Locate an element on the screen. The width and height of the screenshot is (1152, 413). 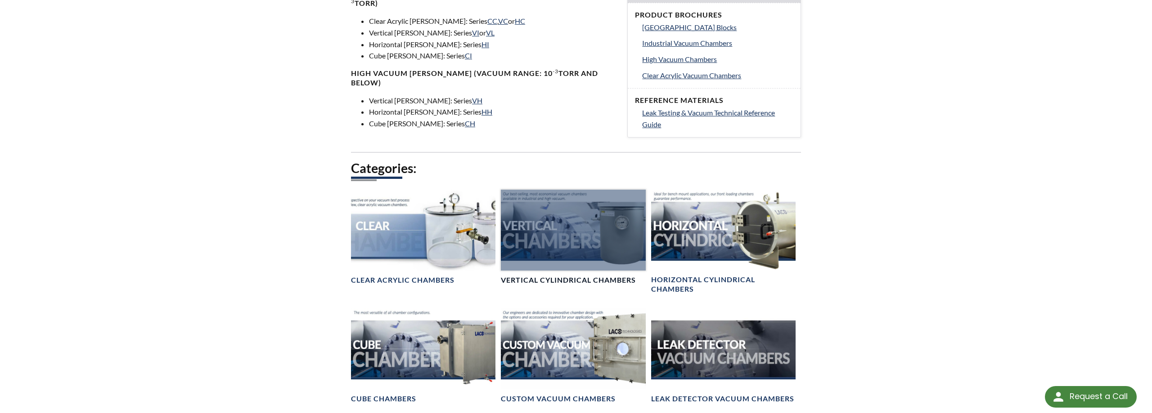
span: Leak Testing & Vacuum Technical Reference Guide is located at coordinates (708, 118).